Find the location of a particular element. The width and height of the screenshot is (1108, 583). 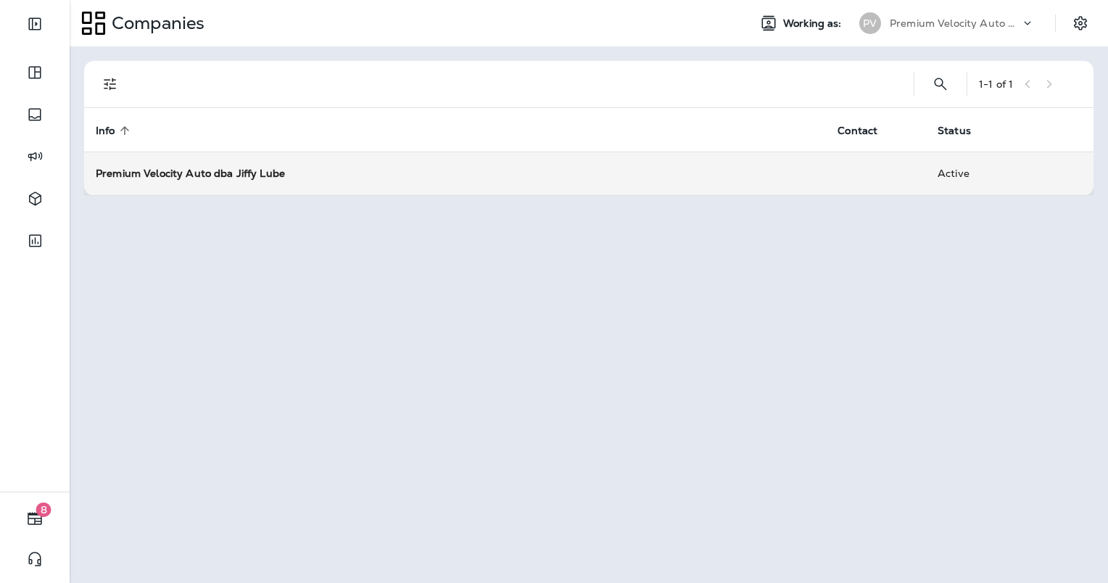

p: Premium Velocity Auto dba Jiffy Lube is located at coordinates (955, 23).